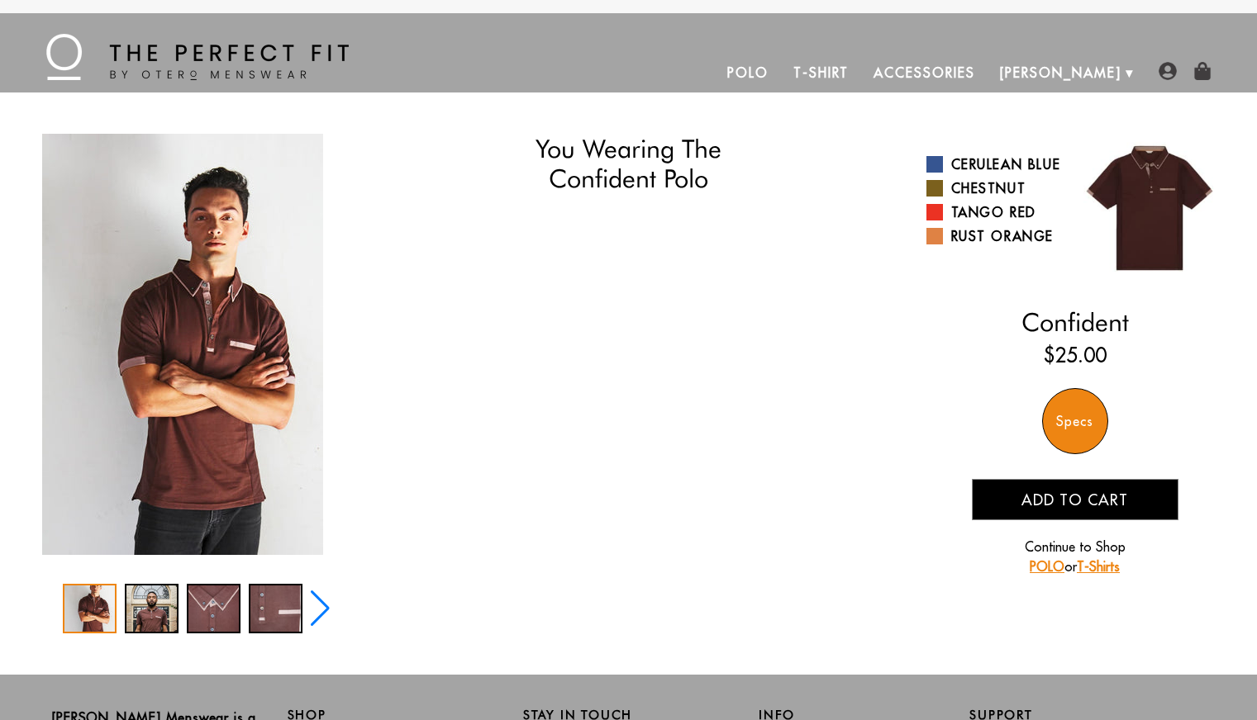 Image resolution: width=1257 pixels, height=720 pixels. I want to click on p: Continue to Shop or, so click(1075, 557).